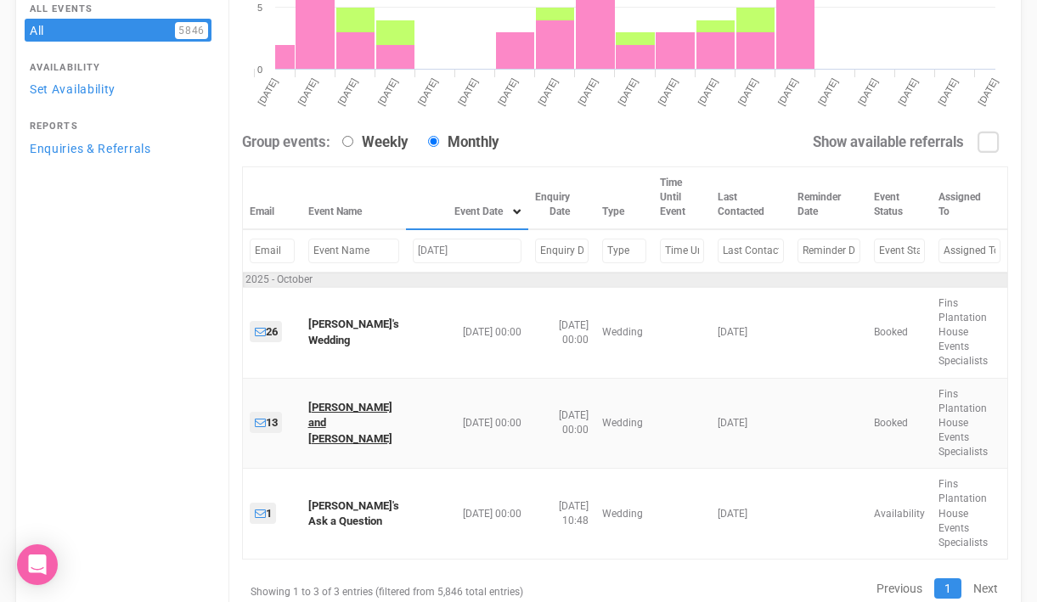  Describe the element at coordinates (900, 198) in the screenshot. I see `th: Event Status` at that location.